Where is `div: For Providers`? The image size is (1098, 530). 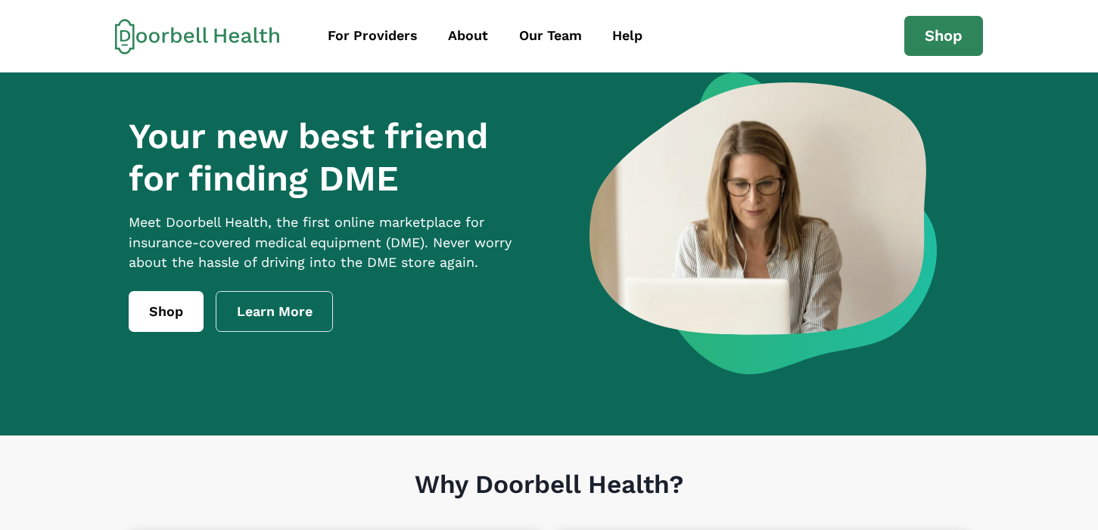
div: For Providers is located at coordinates (372, 36).